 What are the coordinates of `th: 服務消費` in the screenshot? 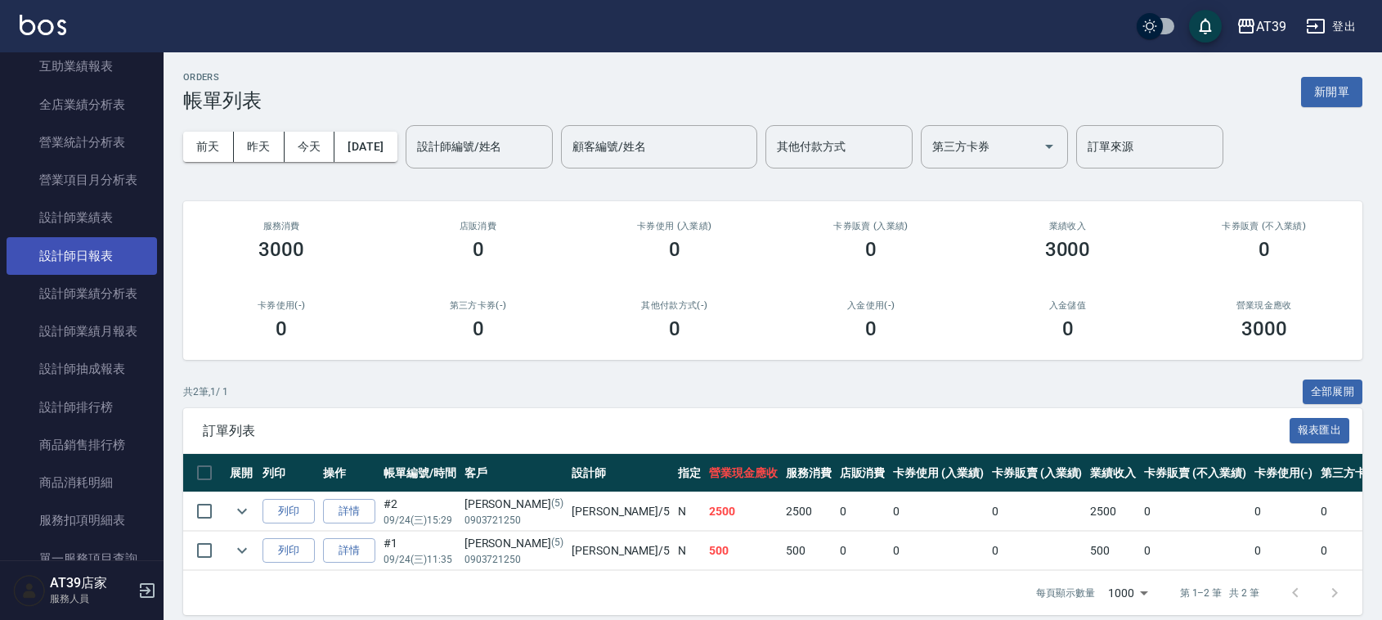 It's located at (808, 473).